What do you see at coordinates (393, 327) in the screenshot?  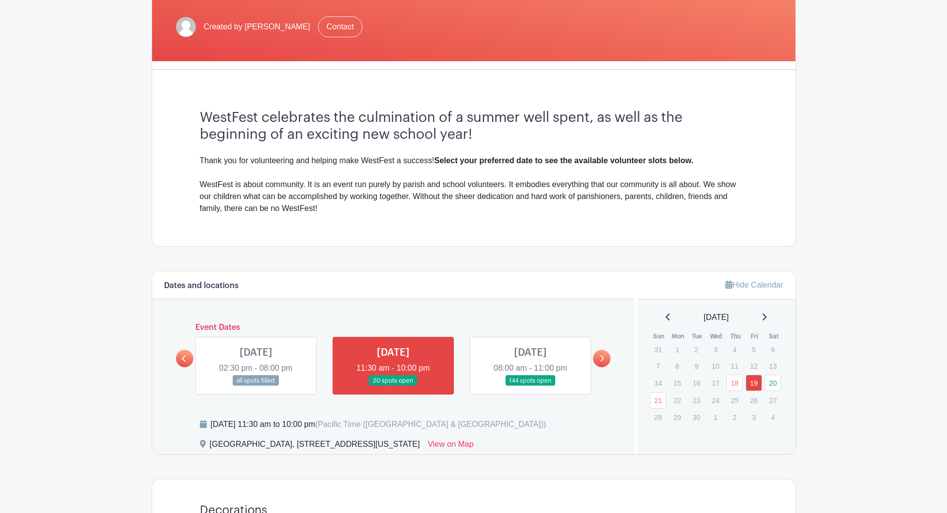 I see `h6: Event Dates` at bounding box center [393, 327].